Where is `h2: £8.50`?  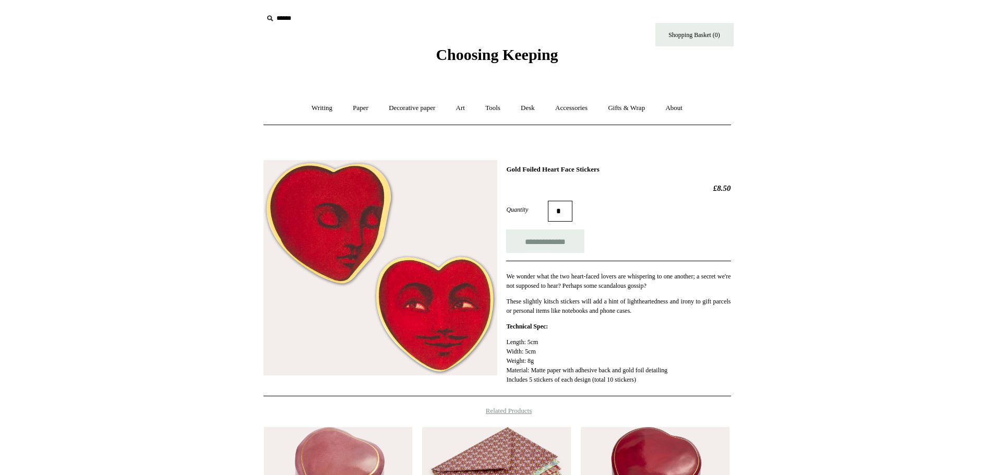 h2: £8.50 is located at coordinates (618, 188).